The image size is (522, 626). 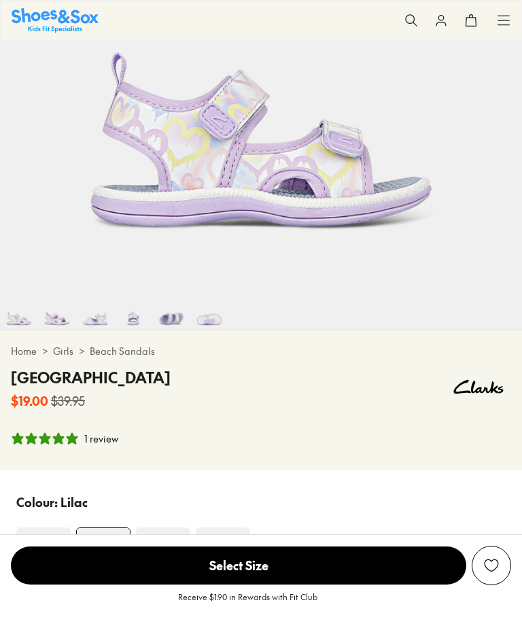 I want to click on a: Beach Sandals, so click(x=122, y=351).